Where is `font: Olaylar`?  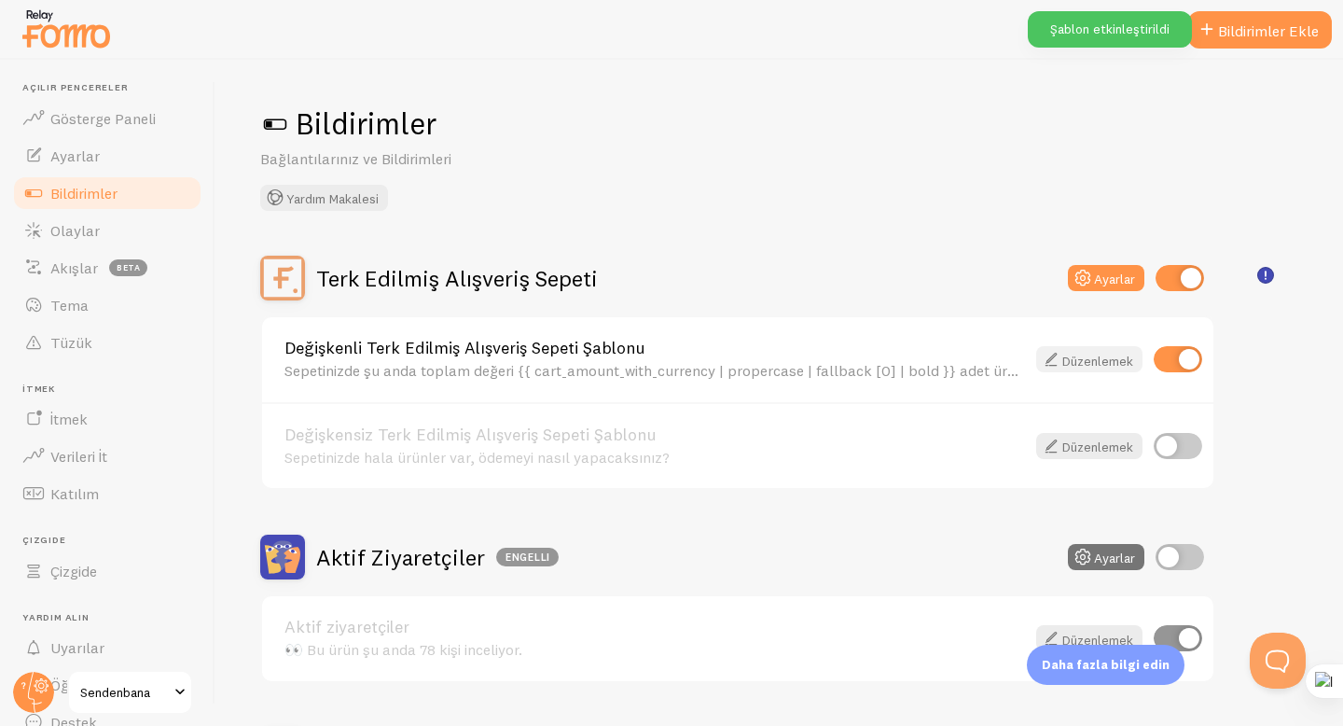
font: Olaylar is located at coordinates (75, 230).